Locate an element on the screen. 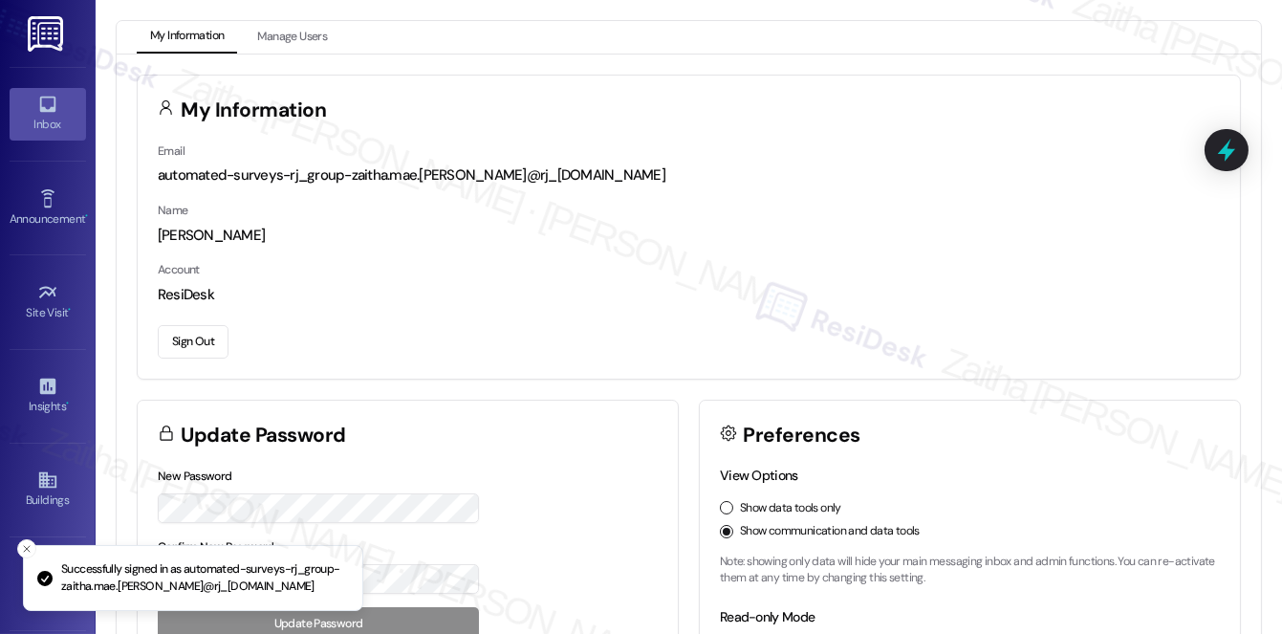  label: Account is located at coordinates (179, 270).